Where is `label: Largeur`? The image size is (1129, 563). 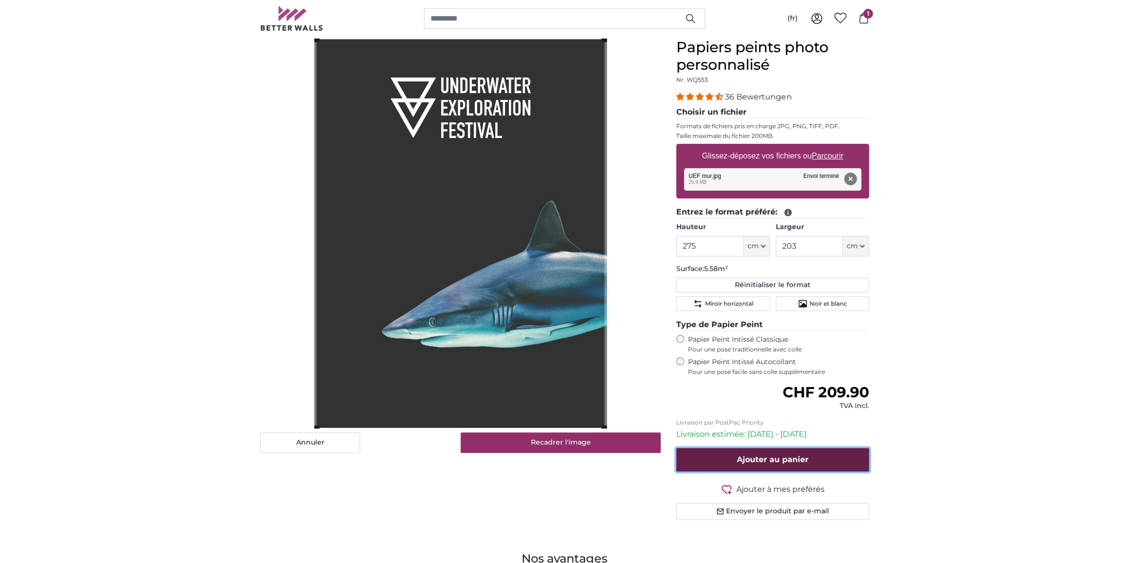
label: Largeur is located at coordinates (822, 227).